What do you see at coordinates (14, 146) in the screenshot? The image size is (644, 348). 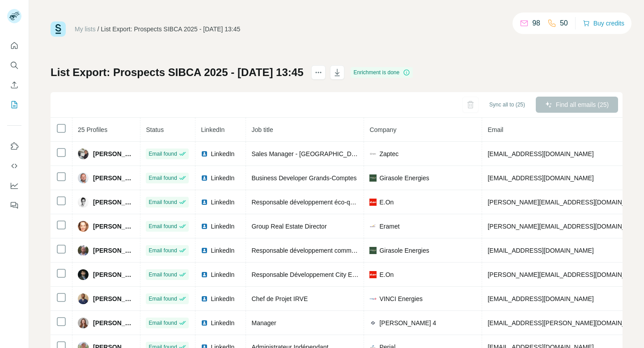 I see `button: Use Surfe on LinkedIn` at bounding box center [14, 146].